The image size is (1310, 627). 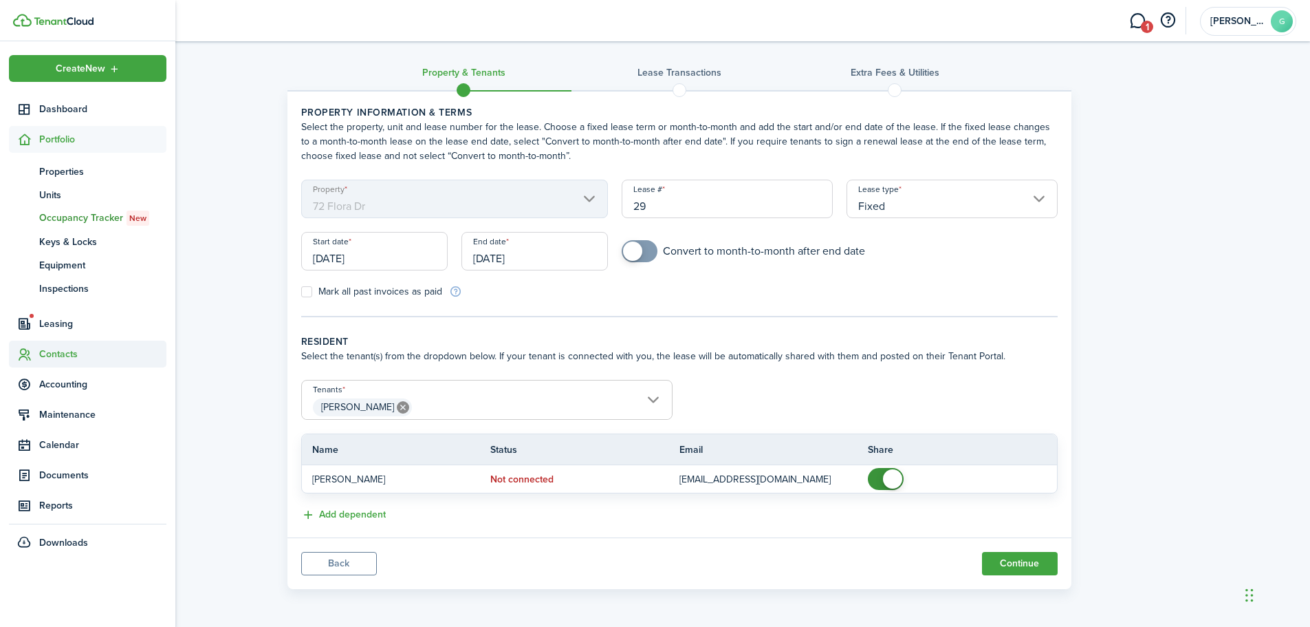 What do you see at coordinates (102, 195) in the screenshot?
I see `span: Units` at bounding box center [102, 195].